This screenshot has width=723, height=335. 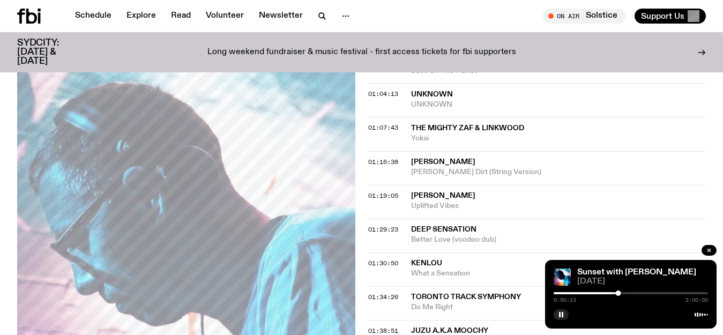 I want to click on span: 0:50:13, so click(x=565, y=300).